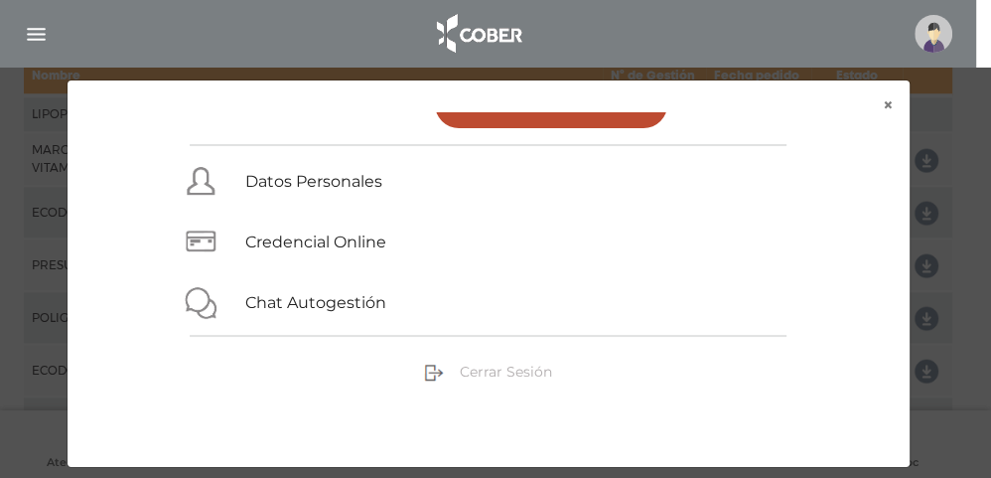 Image resolution: width=991 pixels, height=478 pixels. I want to click on img: sign-out.png, so click(434, 373).